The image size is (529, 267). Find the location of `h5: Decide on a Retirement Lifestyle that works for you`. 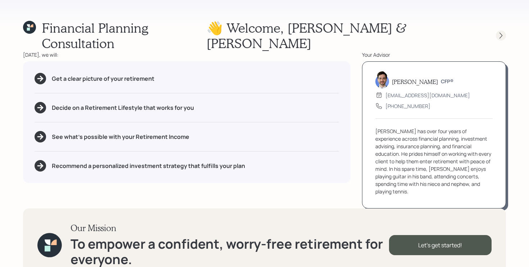

h5: Decide on a Retirement Lifestyle that works for you is located at coordinates (123, 108).